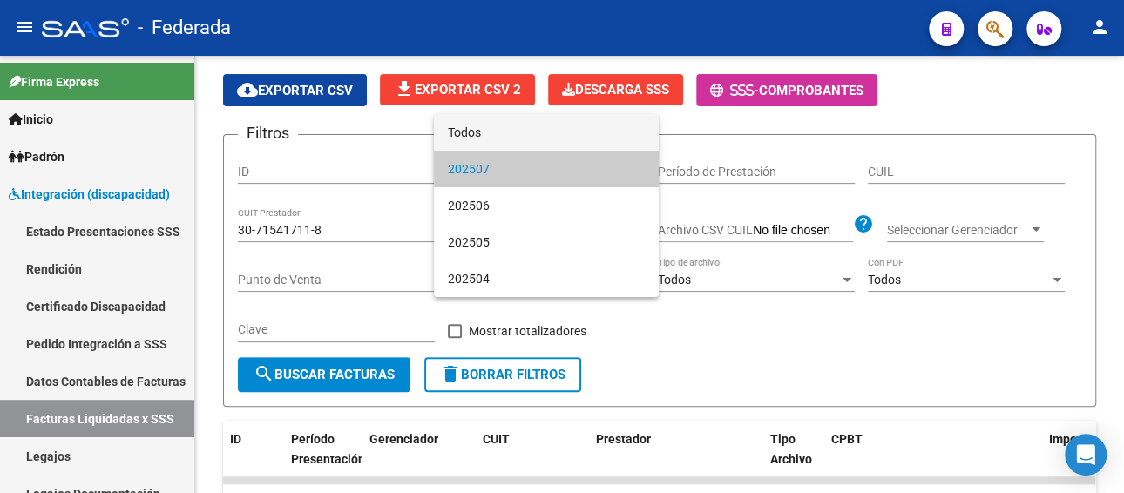 Image resolution: width=1124 pixels, height=493 pixels. What do you see at coordinates (1086, 455) in the screenshot?
I see `div: Open Intercom Messenger` at bounding box center [1086, 455].